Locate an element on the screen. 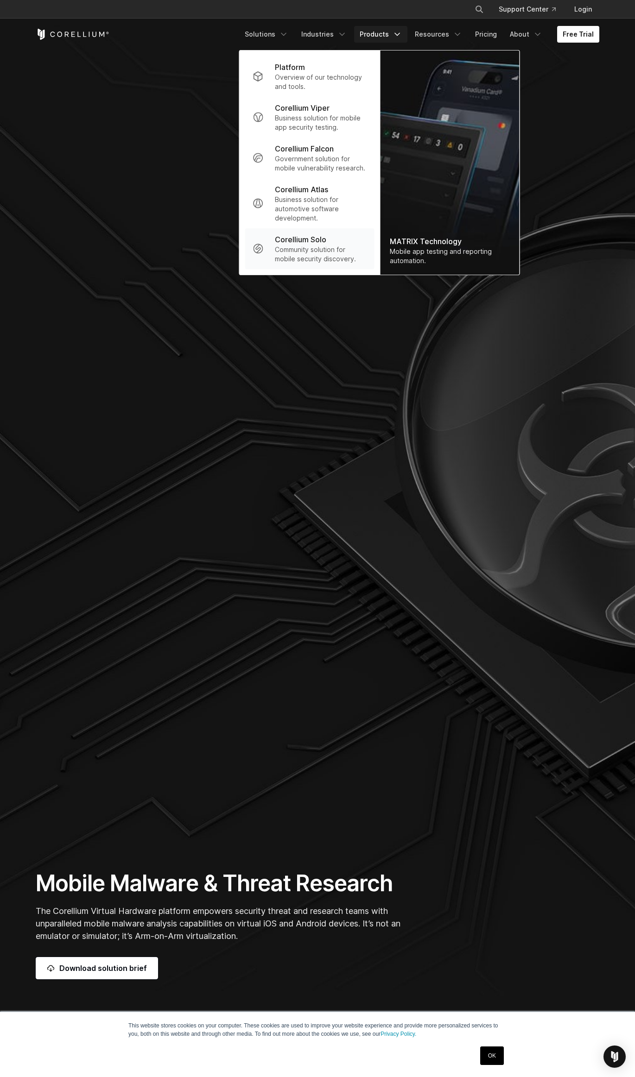  button: Search is located at coordinates (479, 9).